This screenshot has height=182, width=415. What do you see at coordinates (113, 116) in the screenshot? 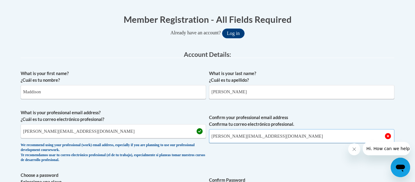
I see `label: What is your professional email address? ¿Cuál es tu correo electrónico profesional?` at bounding box center [113, 116].